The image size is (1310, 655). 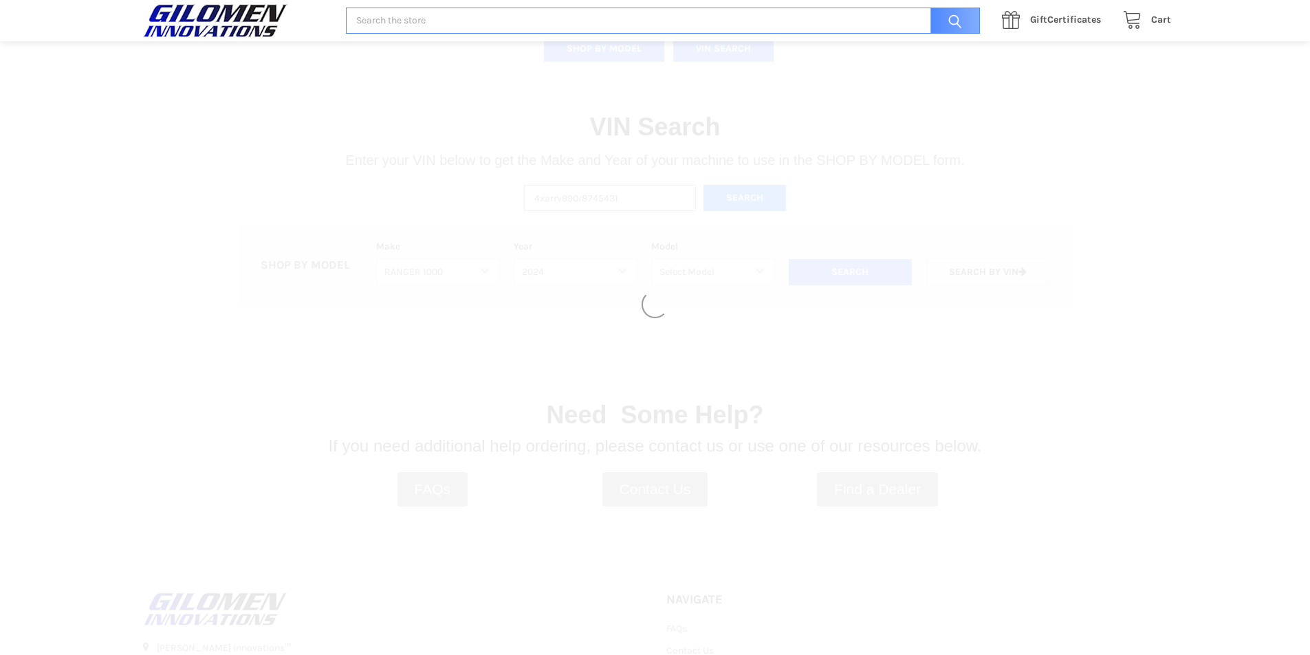 I want to click on img: GILOMEN INNOVATIONS, so click(x=215, y=21).